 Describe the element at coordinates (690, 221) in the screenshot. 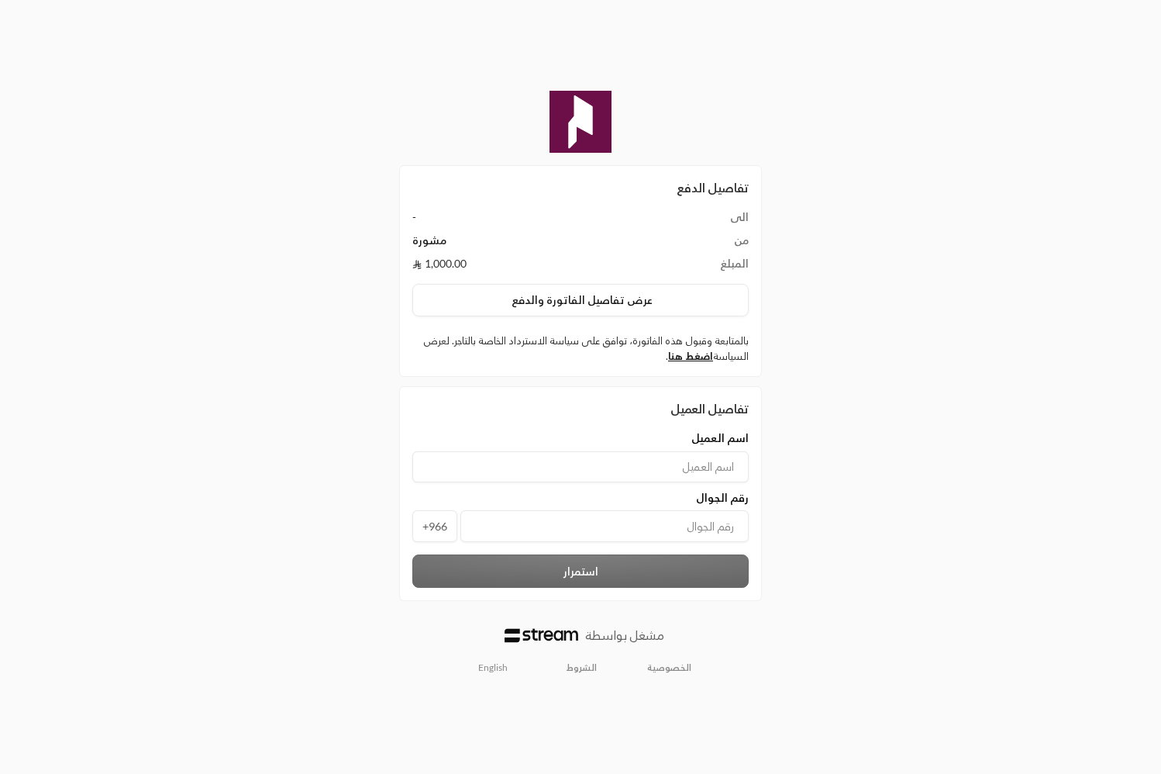

I see `td: الى` at that location.